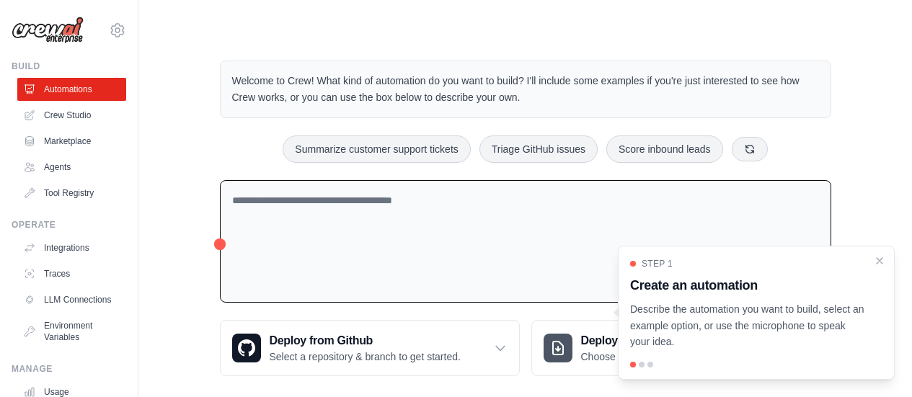 The image size is (912, 397). I want to click on a: Traces, so click(71, 274).